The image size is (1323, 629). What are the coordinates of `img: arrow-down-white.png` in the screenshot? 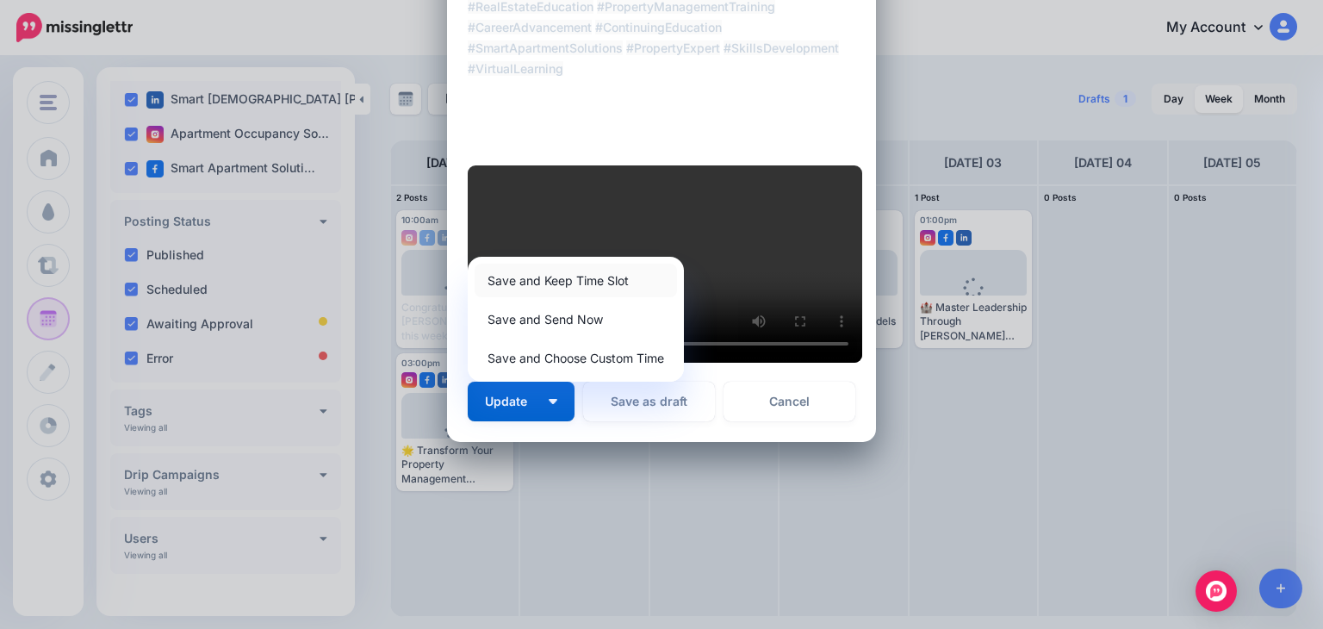 It's located at (553, 401).